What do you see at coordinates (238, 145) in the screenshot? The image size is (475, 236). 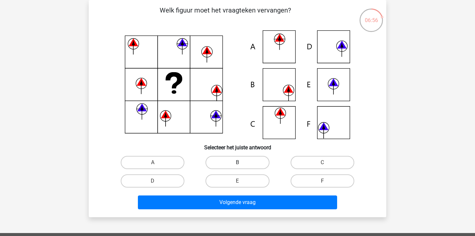 I see `h6: Selecteer het juiste antwoord` at bounding box center [238, 145].